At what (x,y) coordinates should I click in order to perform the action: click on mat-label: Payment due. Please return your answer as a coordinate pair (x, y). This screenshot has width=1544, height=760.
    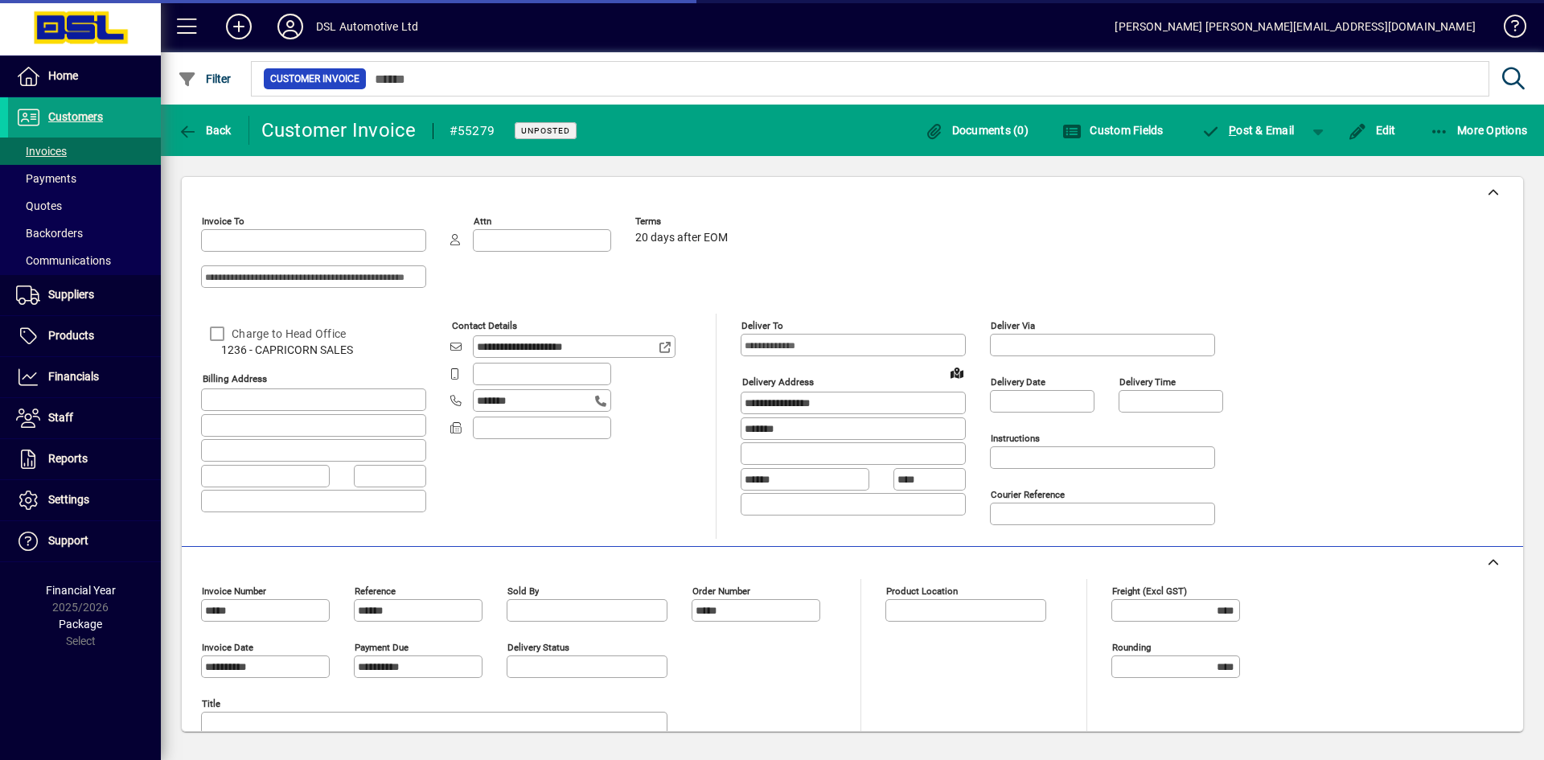
    Looking at the image, I should click on (381, 647).